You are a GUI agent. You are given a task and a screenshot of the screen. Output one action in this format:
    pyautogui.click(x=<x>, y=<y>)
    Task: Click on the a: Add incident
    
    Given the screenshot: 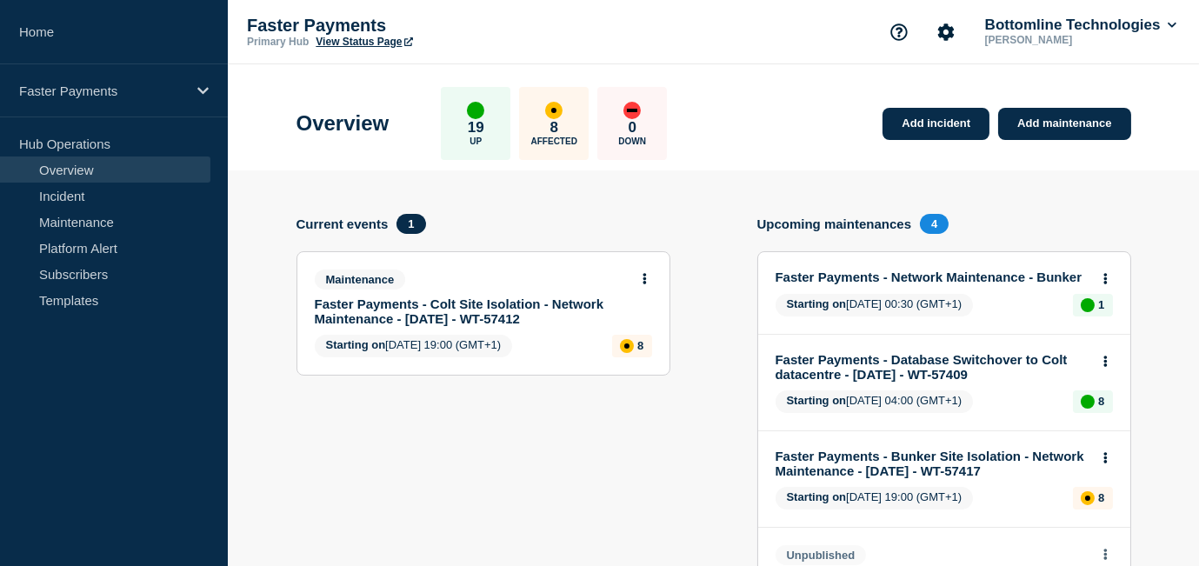 What is the action you would take?
    pyautogui.click(x=935, y=123)
    